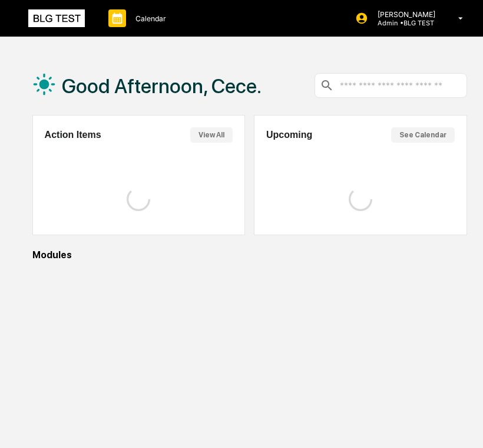 This screenshot has width=483, height=448. Describe the element at coordinates (57, 18) in the screenshot. I see `img: logo` at that location.